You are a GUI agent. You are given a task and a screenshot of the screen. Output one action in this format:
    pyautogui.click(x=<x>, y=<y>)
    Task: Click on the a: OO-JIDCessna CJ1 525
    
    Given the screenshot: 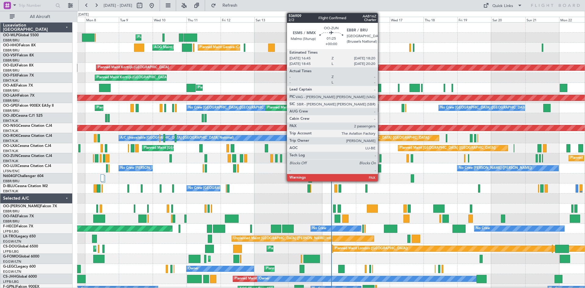 What is the action you would take?
    pyautogui.click(x=23, y=116)
    